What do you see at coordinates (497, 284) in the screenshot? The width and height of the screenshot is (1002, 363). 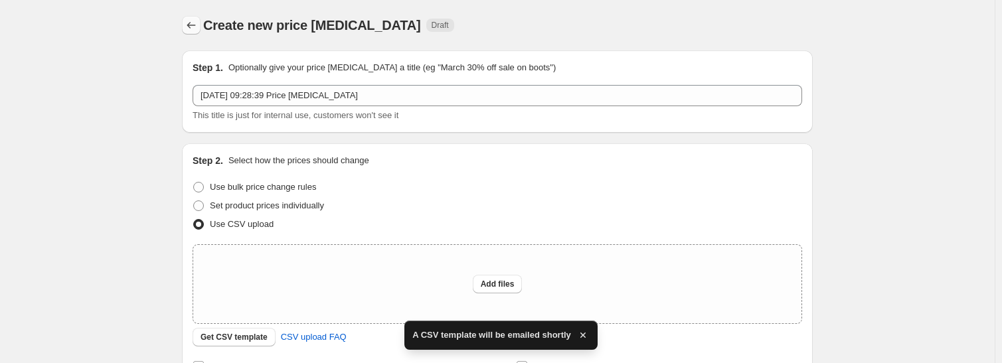 I see `button: Add files` at bounding box center [497, 284].